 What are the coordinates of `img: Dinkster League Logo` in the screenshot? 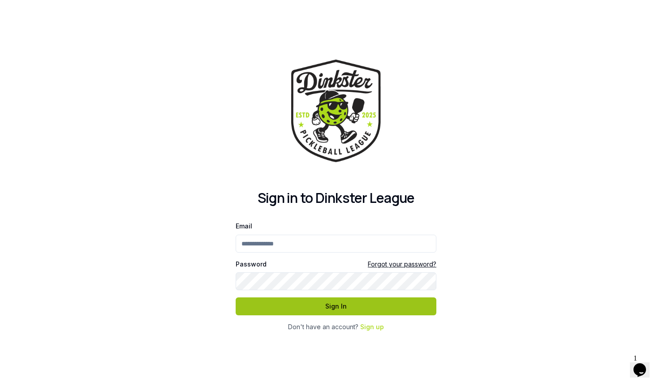 It's located at (336, 111).